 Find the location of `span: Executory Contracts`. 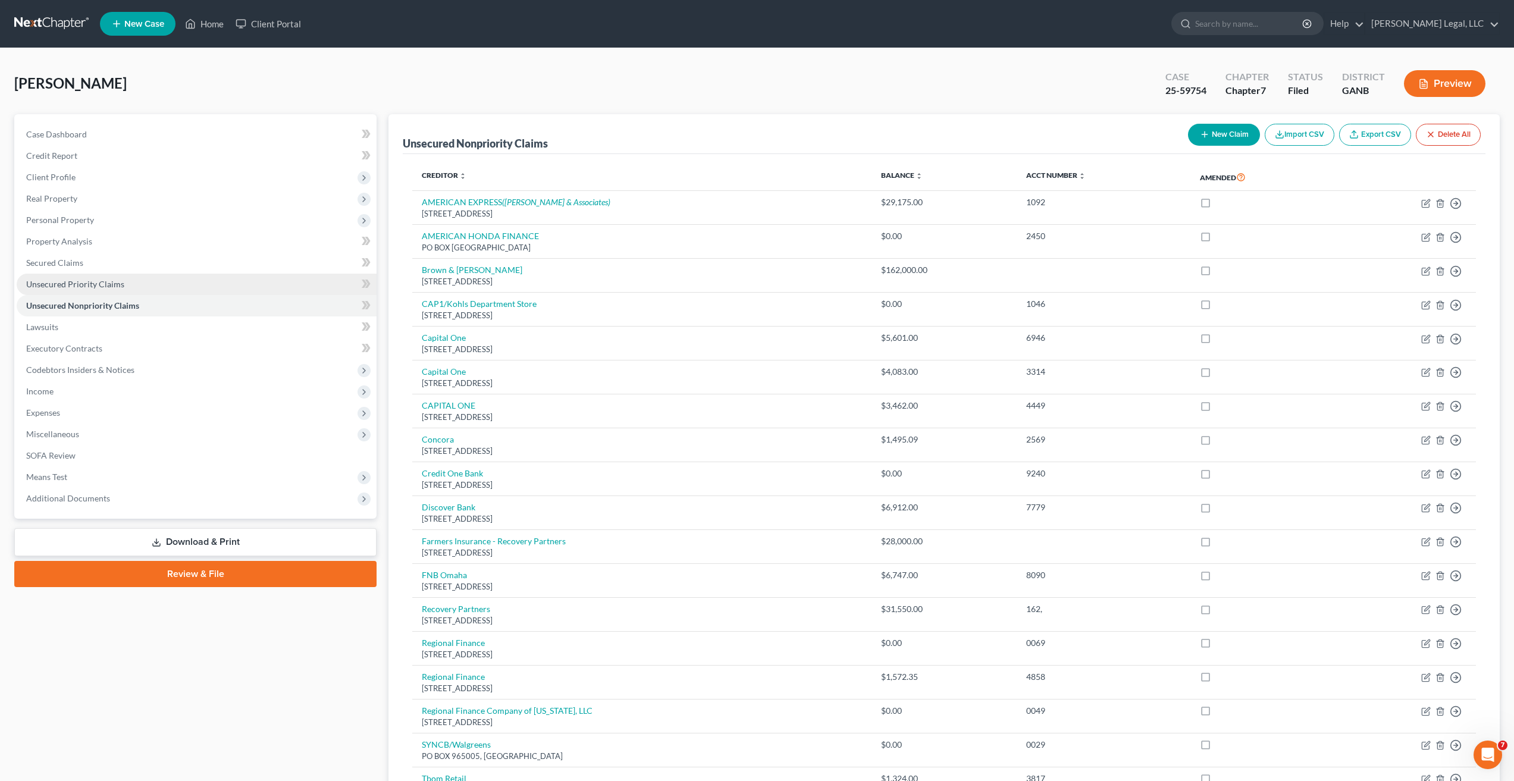

span: Executory Contracts is located at coordinates (64, 348).